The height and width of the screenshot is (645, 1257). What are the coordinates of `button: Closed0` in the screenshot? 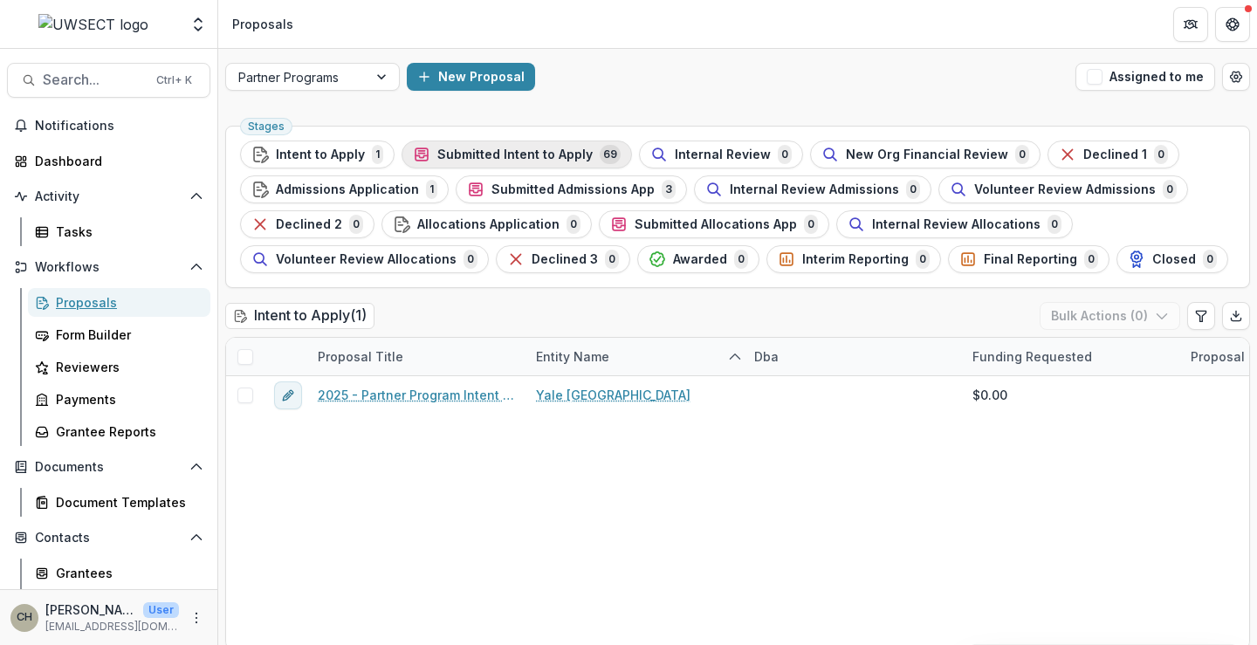 It's located at (1173, 259).